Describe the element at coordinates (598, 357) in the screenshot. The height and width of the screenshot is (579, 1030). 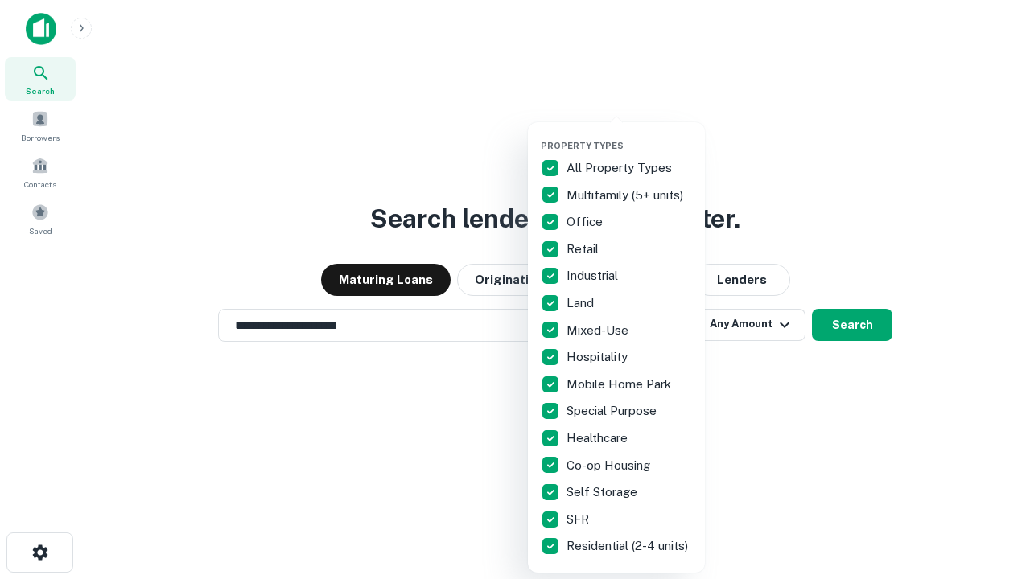
I see `p: Hospitality` at that location.